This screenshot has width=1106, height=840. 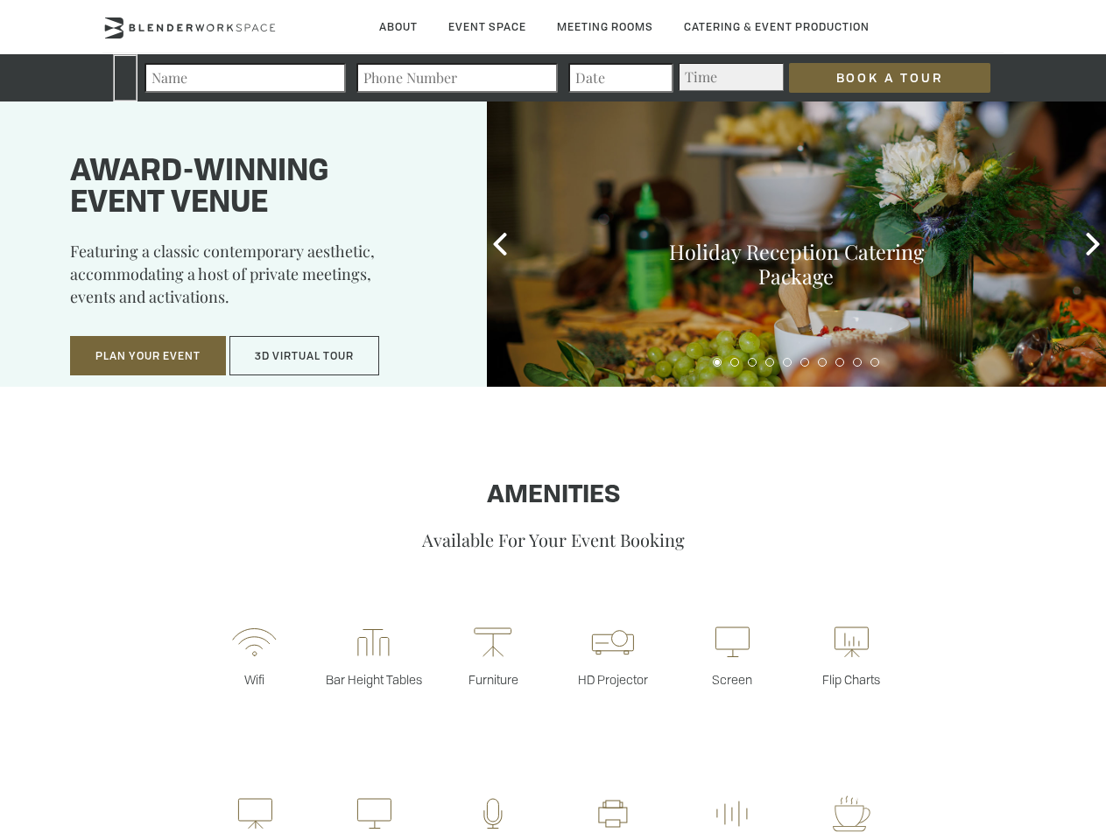 What do you see at coordinates (374, 679) in the screenshot?
I see `p: Bar Height Tables` at bounding box center [374, 679].